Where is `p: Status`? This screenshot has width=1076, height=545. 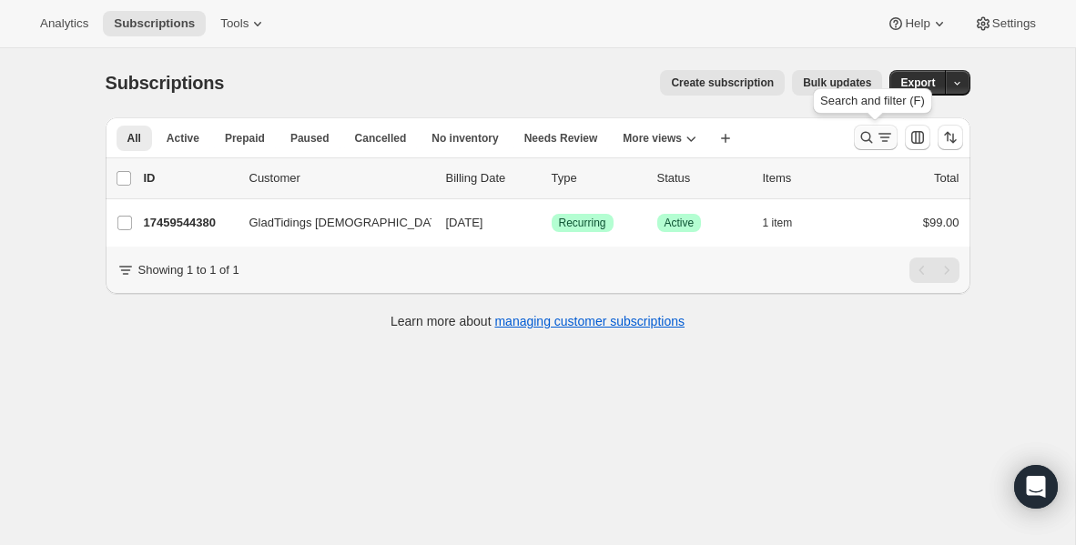 p: Status is located at coordinates (703, 178).